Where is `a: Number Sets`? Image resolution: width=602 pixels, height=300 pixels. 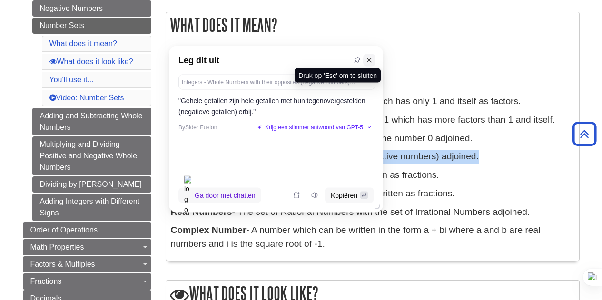 a: Number Sets is located at coordinates (92, 26).